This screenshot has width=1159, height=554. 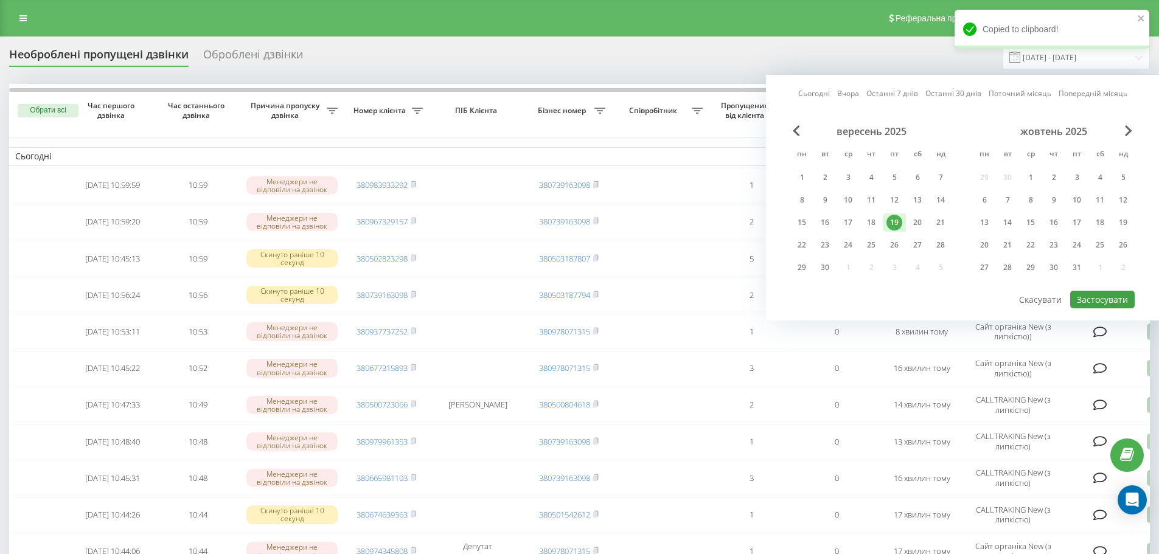 I want to click on span: ПІБ Клієнта, so click(x=477, y=111).